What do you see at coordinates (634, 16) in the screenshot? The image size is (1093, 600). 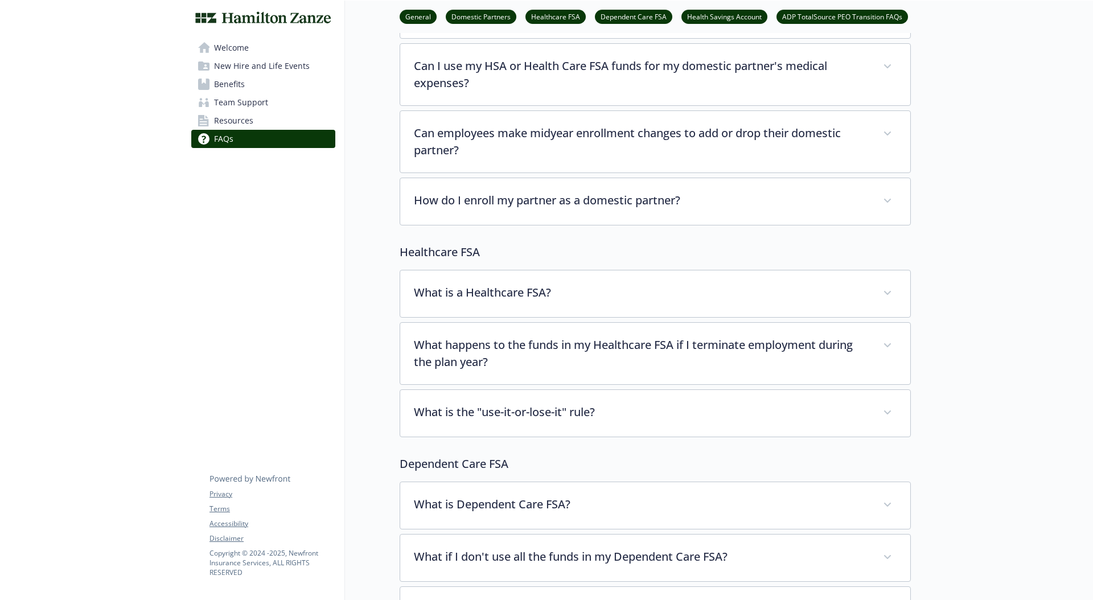 I see `a: Dependent Care FSA` at bounding box center [634, 16].